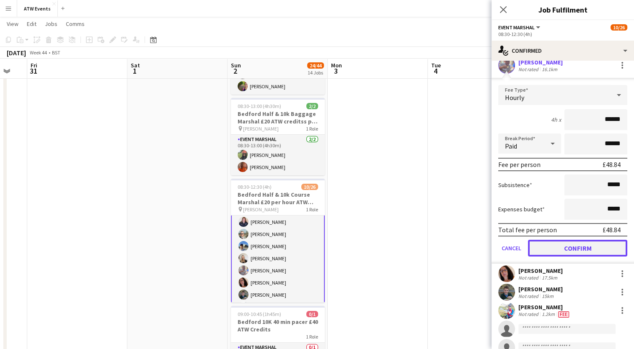 This screenshot has height=349, width=634. What do you see at coordinates (563, 314) in the screenshot?
I see `span: Fee` at bounding box center [563, 314].